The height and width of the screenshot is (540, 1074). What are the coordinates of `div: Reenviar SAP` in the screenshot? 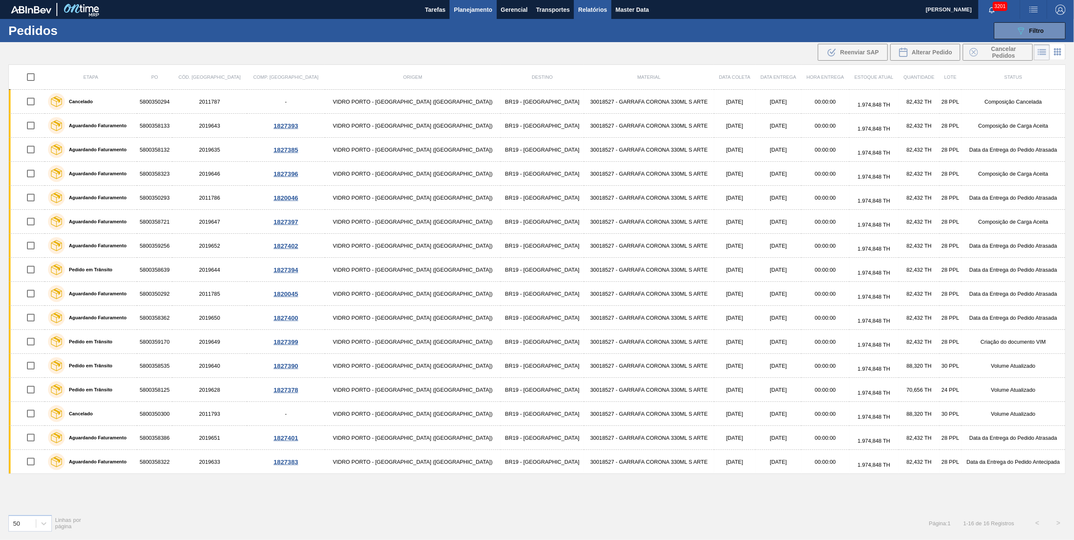 It's located at (853, 52).